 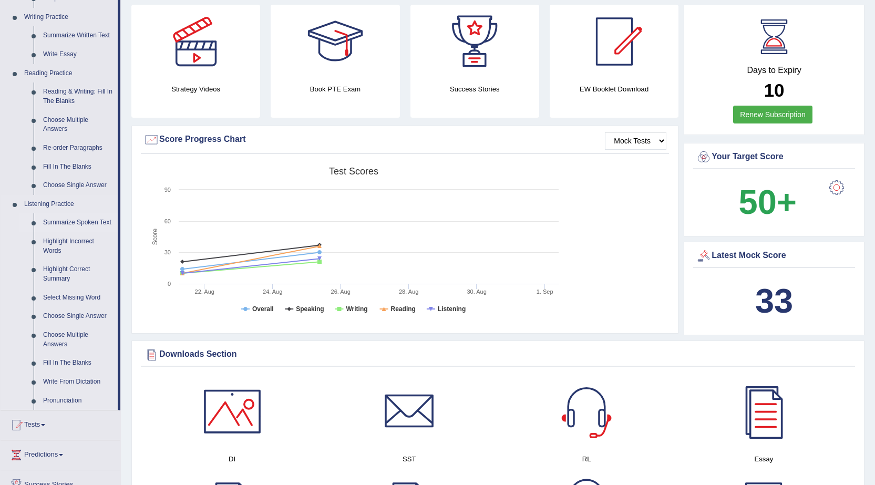 I want to click on h4: Strategy Videos, so click(x=195, y=89).